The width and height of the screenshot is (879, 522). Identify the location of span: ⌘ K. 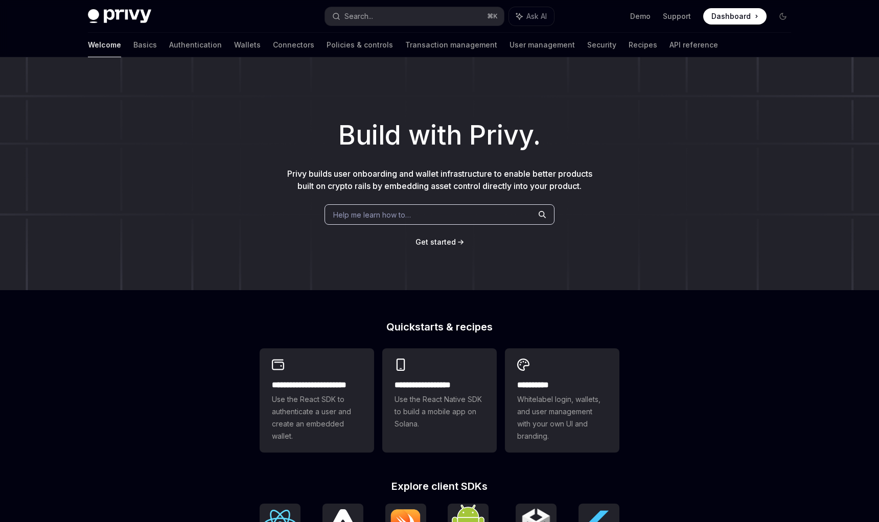
(492, 16).